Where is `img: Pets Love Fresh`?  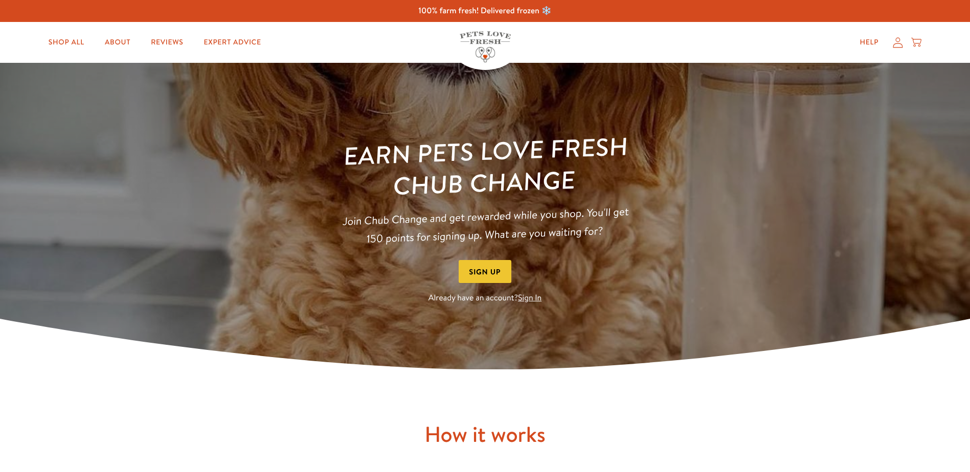 img: Pets Love Fresh is located at coordinates (485, 47).